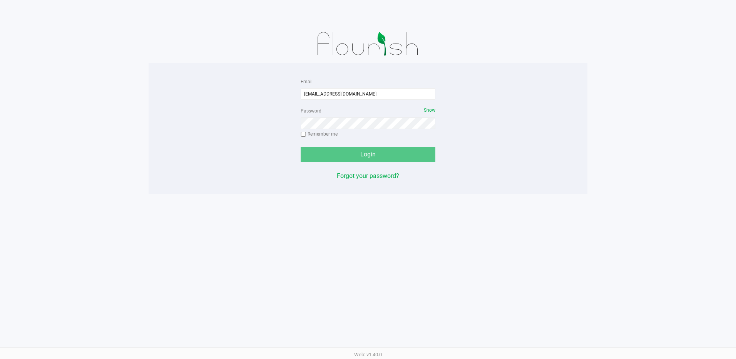 The image size is (736, 359). What do you see at coordinates (303, 134) in the screenshot?
I see `input: Remember me` at bounding box center [303, 134].